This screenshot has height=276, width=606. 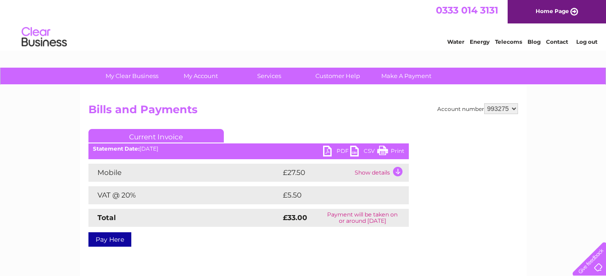 I want to click on a: Pay Here, so click(x=110, y=240).